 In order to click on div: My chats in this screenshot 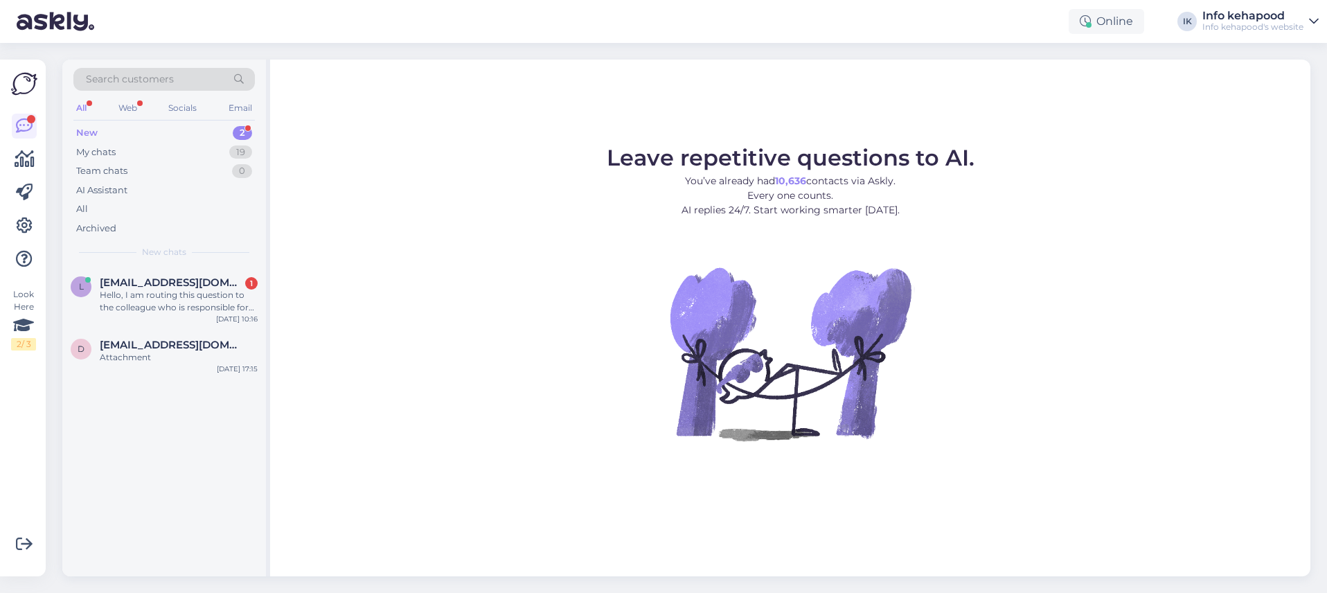, I will do `click(96, 152)`.